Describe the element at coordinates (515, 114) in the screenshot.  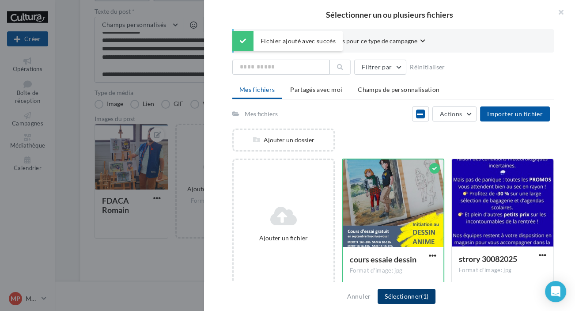
I see `button: Importer un fichier` at that location.